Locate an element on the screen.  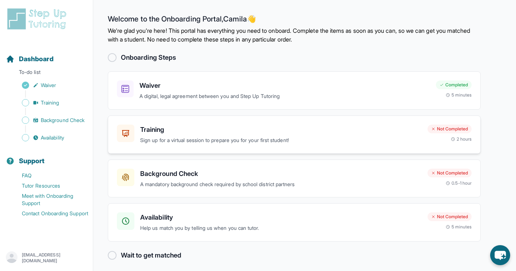
a: Waiver is located at coordinates (49, 85).